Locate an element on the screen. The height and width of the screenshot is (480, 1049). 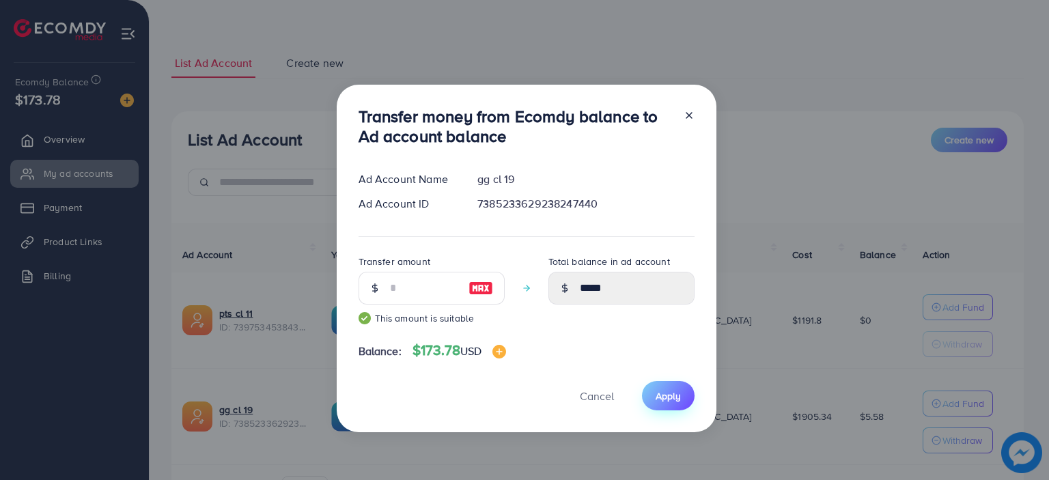
label: Transfer amount is located at coordinates (394, 262).